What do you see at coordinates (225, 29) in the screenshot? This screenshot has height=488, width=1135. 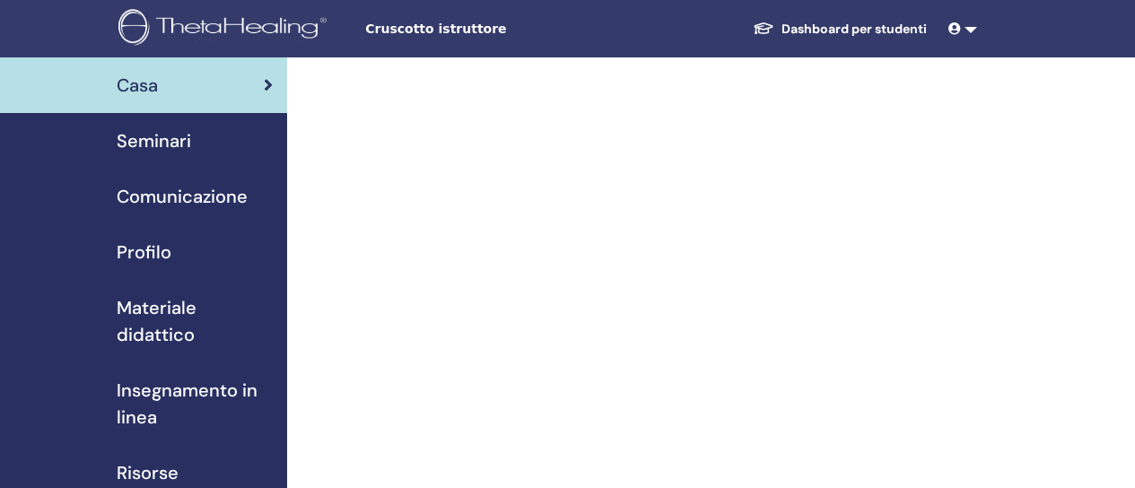 I see `img: logo.png` at bounding box center [225, 29].